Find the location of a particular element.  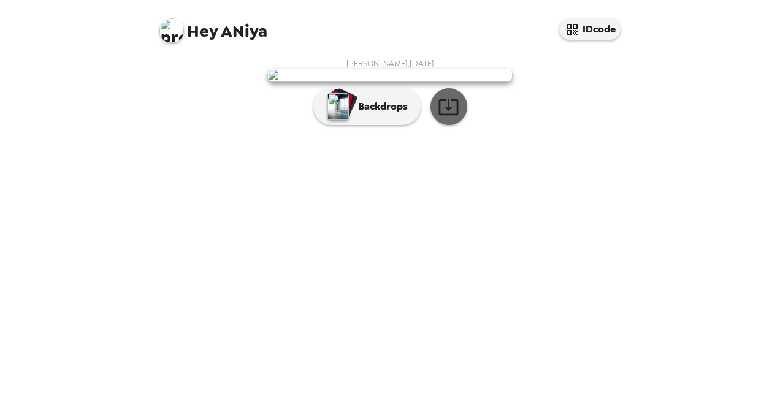

button: Backdrops is located at coordinates (367, 107).